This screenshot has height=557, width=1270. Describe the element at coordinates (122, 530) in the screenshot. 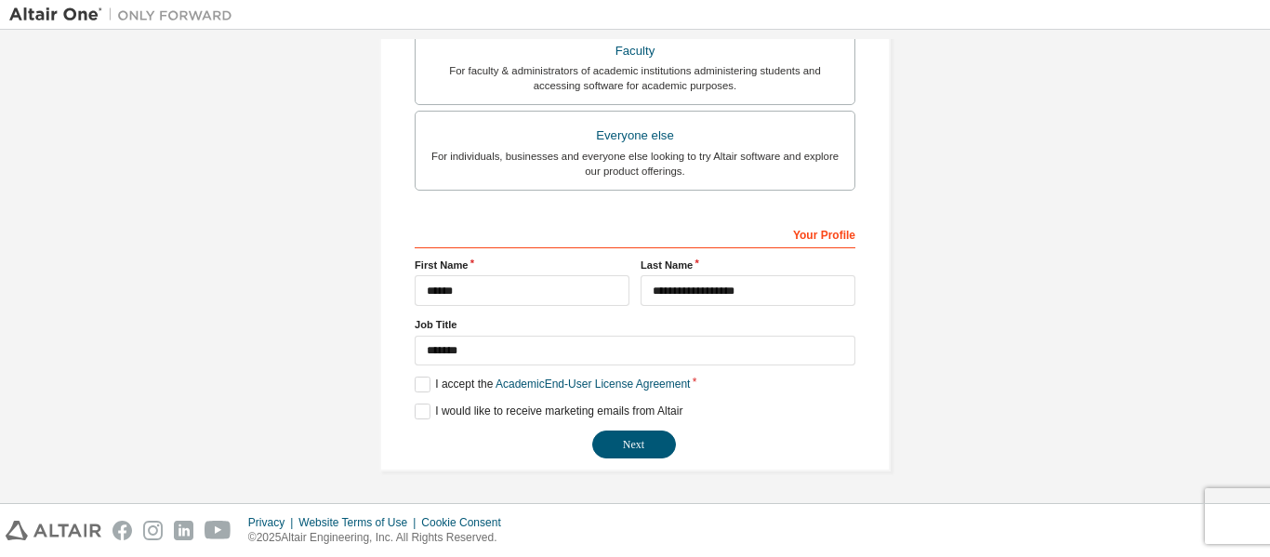

I see `img: facebook.svg` at that location.